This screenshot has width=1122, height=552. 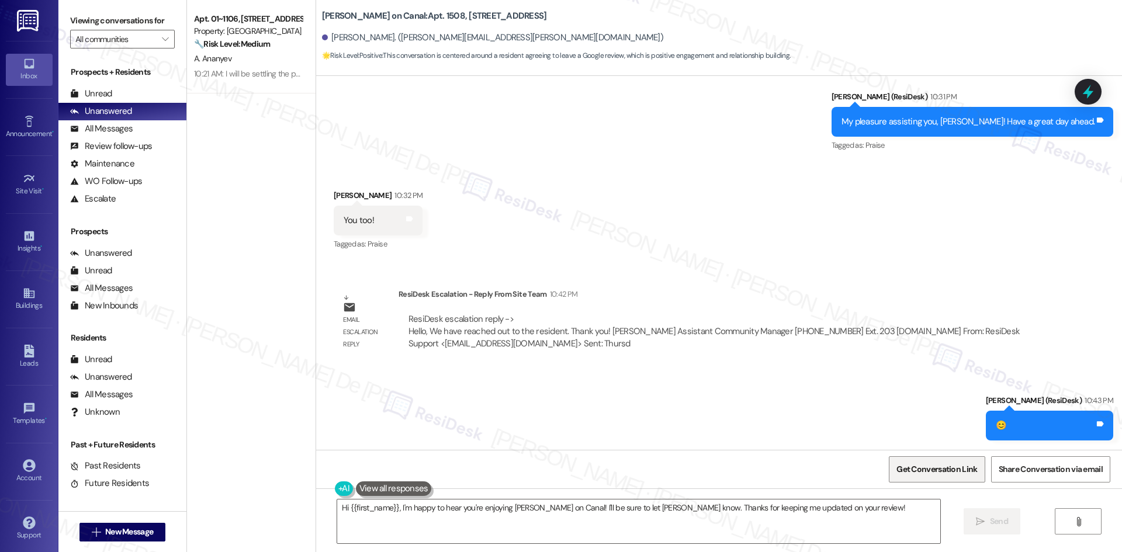 What do you see at coordinates (122, 231) in the screenshot?
I see `div: Prospects` at bounding box center [122, 231].